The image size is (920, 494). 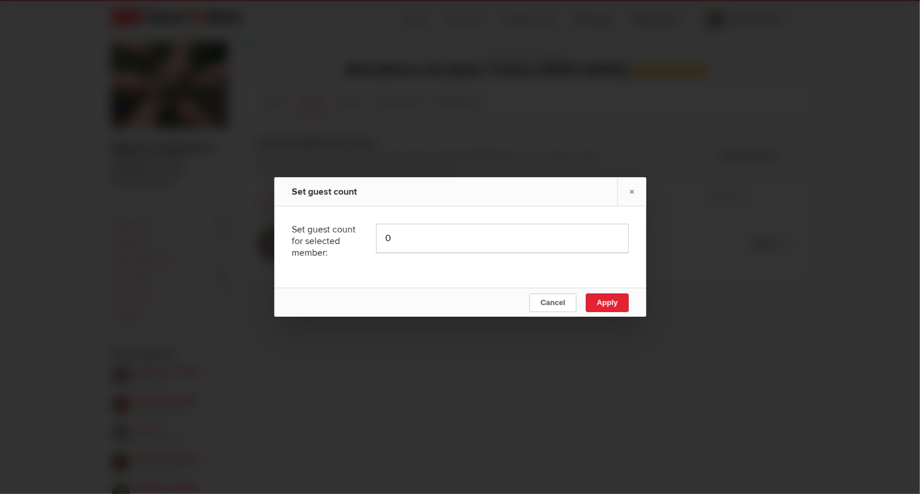 I want to click on div: Set guest count for selected member:, so click(x=326, y=241).